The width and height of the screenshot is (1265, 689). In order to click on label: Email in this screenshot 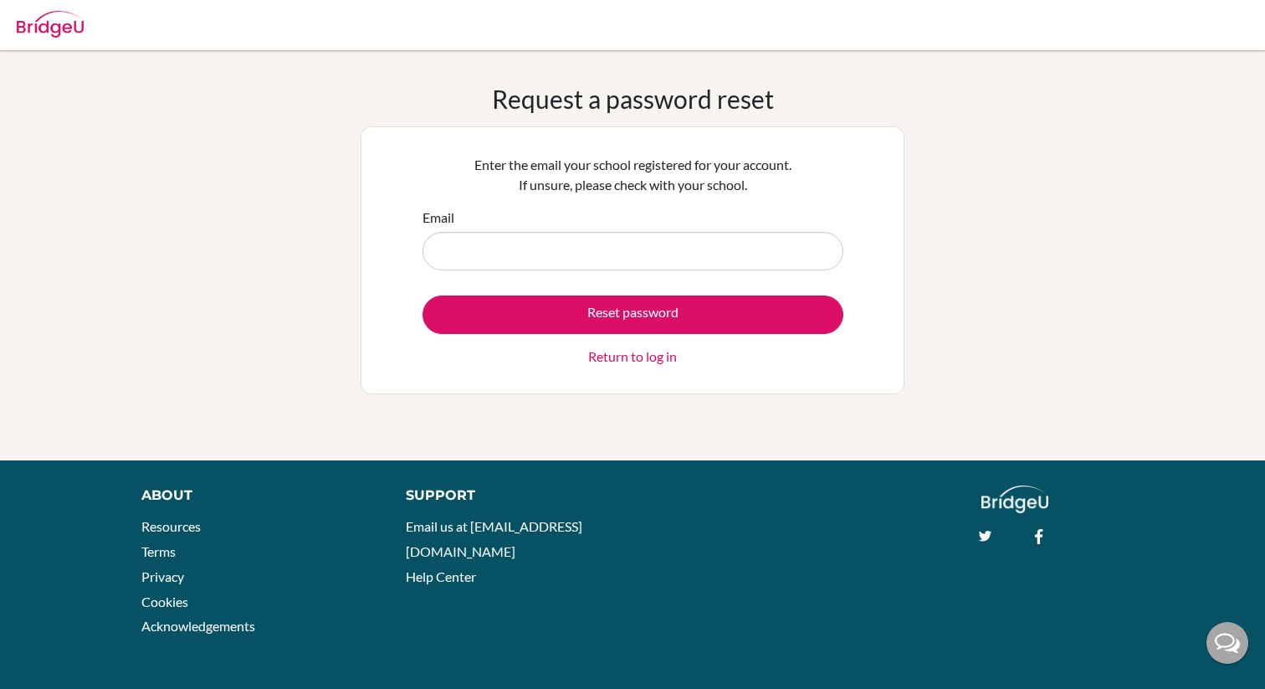, I will do `click(438, 218)`.